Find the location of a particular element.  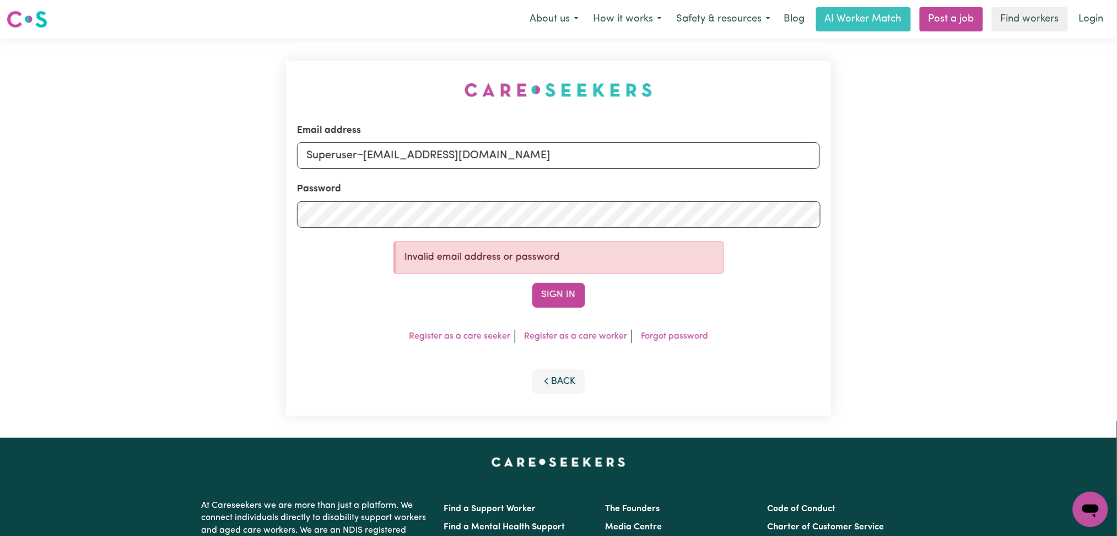

a: Careseekers logo is located at coordinates (27, 19).